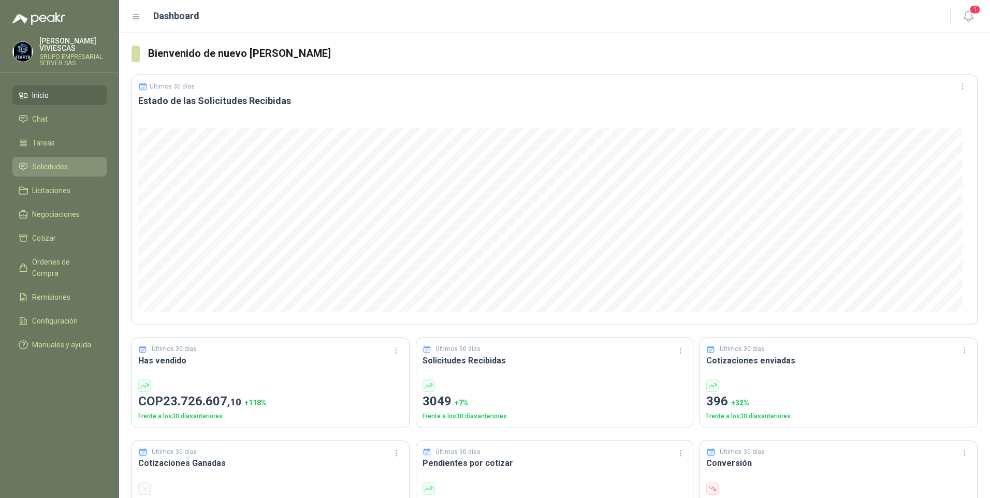 Image resolution: width=990 pixels, height=498 pixels. I want to click on p: GRUPO EMPRESARIAL SERVER SAS, so click(73, 60).